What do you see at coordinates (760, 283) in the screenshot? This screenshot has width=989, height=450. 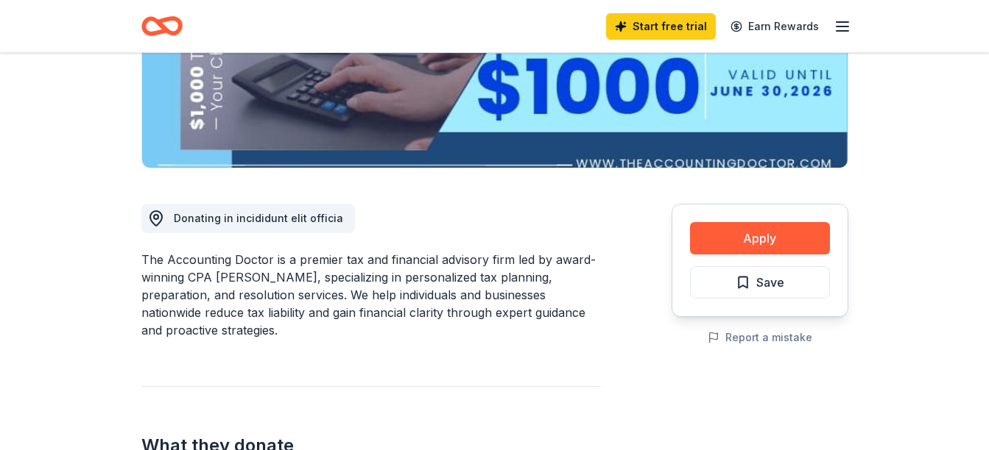 I see `button: Save` at bounding box center [760, 283].